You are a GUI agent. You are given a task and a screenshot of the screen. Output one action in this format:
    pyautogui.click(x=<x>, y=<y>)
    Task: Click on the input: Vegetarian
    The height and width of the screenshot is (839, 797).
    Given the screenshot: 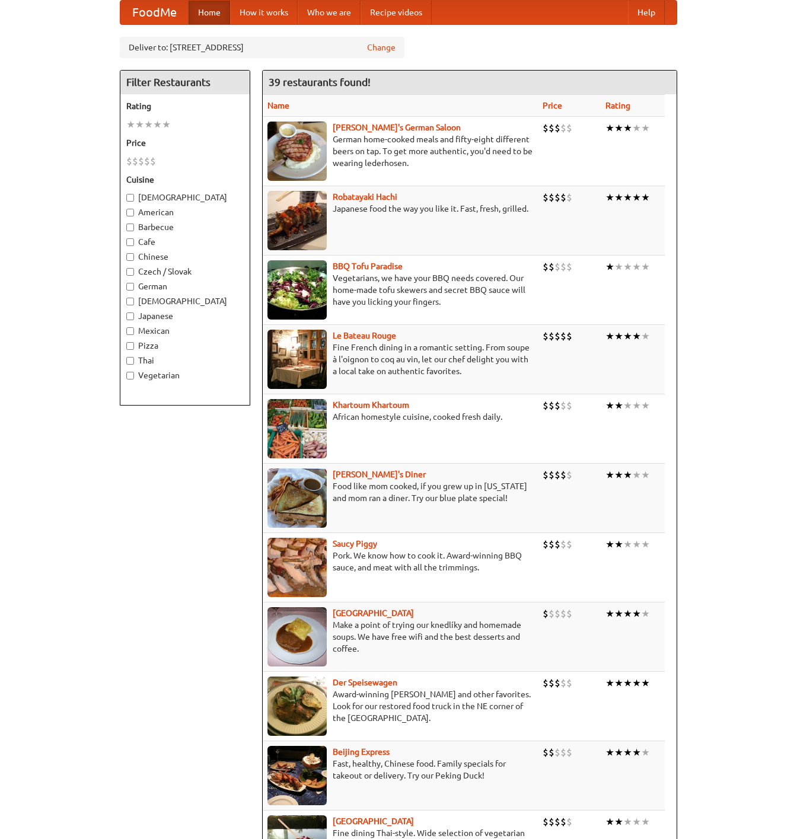 What is the action you would take?
    pyautogui.click(x=130, y=375)
    